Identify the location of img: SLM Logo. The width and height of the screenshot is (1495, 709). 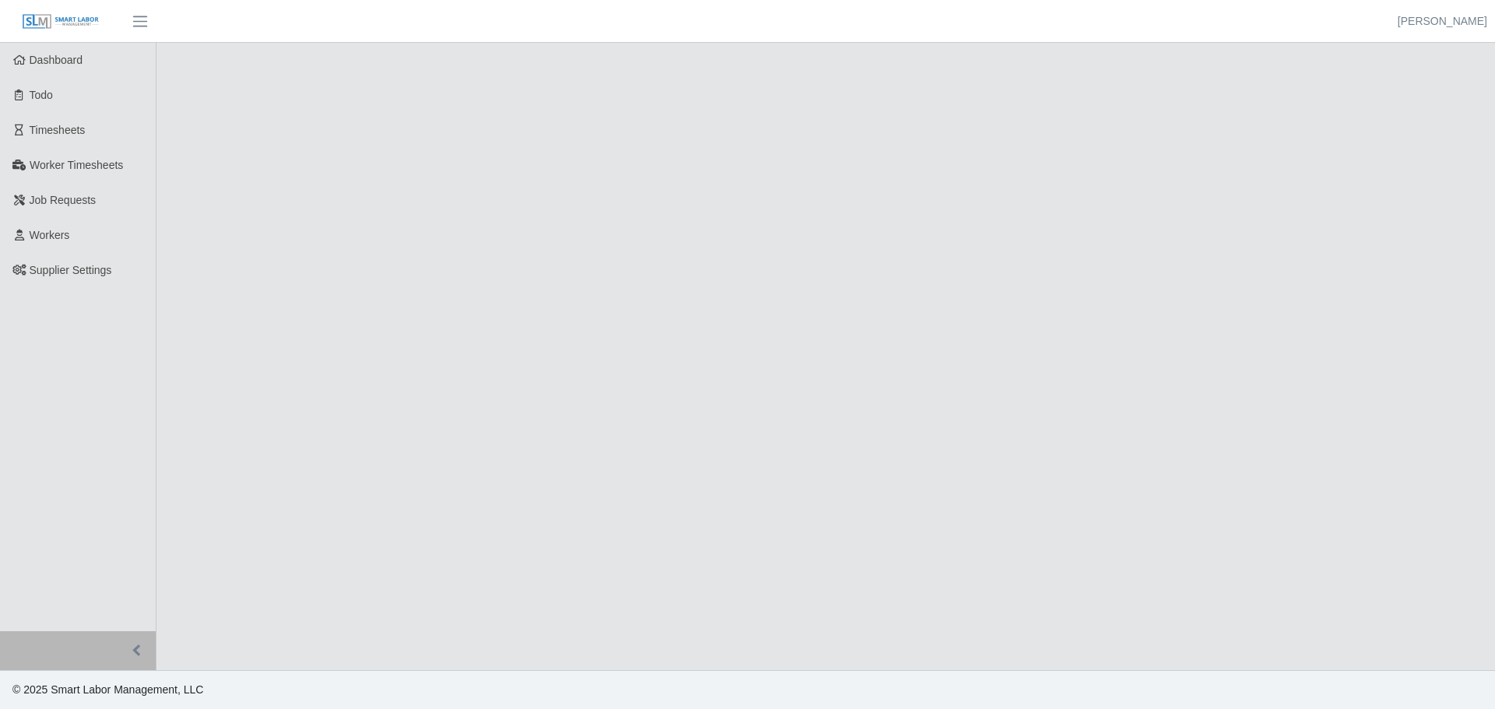
(61, 22).